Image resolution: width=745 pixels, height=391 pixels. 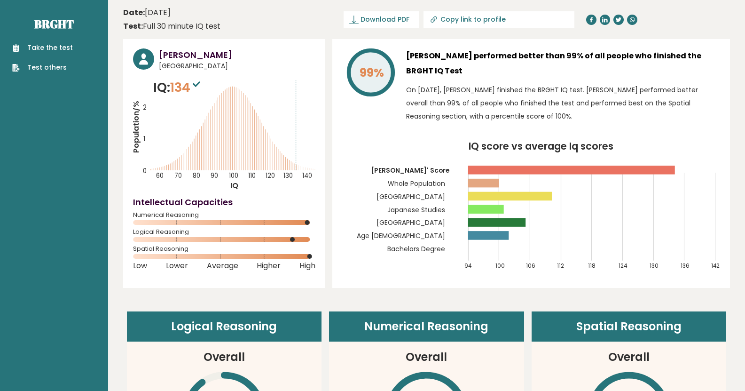 What do you see at coordinates (54, 24) in the screenshot?
I see `a: Brght` at bounding box center [54, 24].